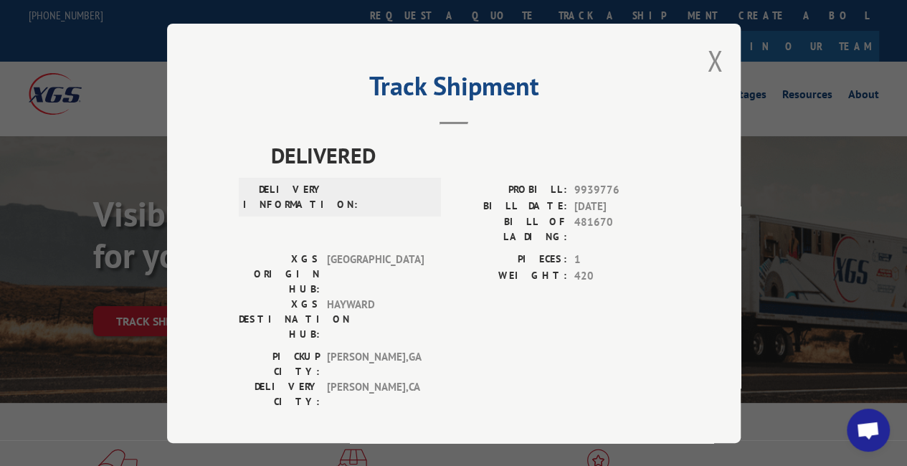 The image size is (907, 466). What do you see at coordinates (279, 364) in the screenshot?
I see `label: PICKUP CITY:` at bounding box center [279, 364].